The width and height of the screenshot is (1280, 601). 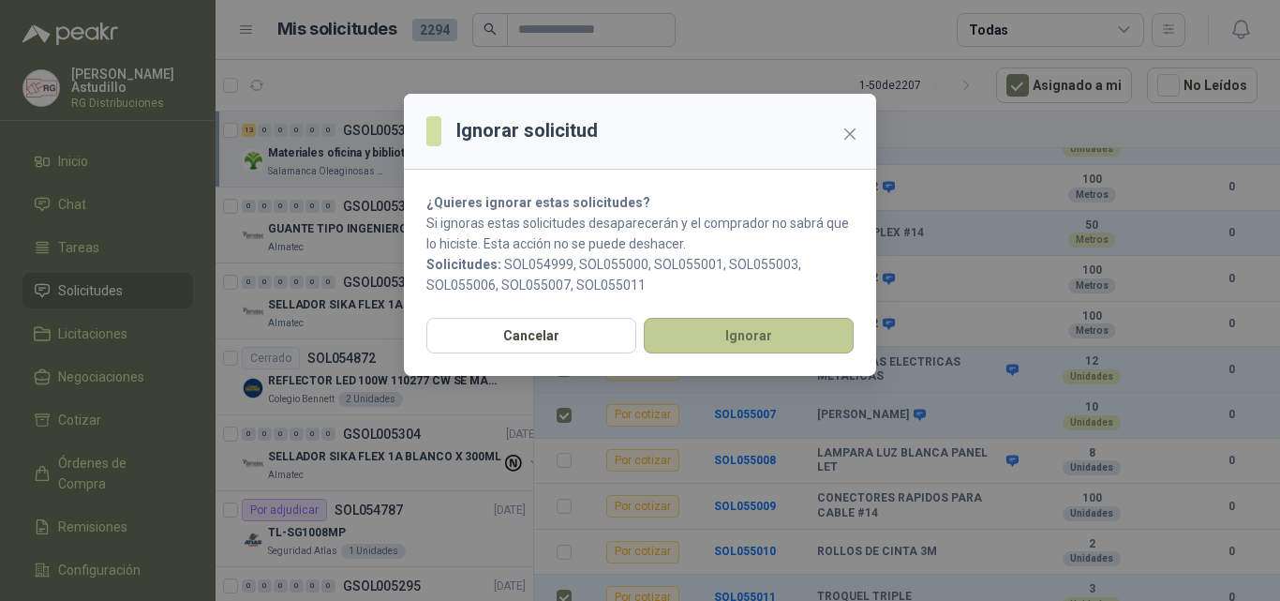 I want to click on button: Cancelar, so click(x=532, y=336).